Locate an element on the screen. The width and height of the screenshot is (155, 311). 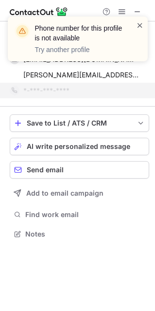
header: Phone number for this profile is not available is located at coordinates (80, 33).